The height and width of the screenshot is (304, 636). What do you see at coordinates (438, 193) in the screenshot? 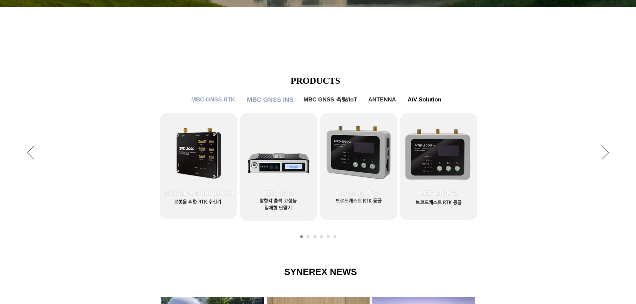
I see `span: MRP-2000v2` at bounding box center [438, 193].